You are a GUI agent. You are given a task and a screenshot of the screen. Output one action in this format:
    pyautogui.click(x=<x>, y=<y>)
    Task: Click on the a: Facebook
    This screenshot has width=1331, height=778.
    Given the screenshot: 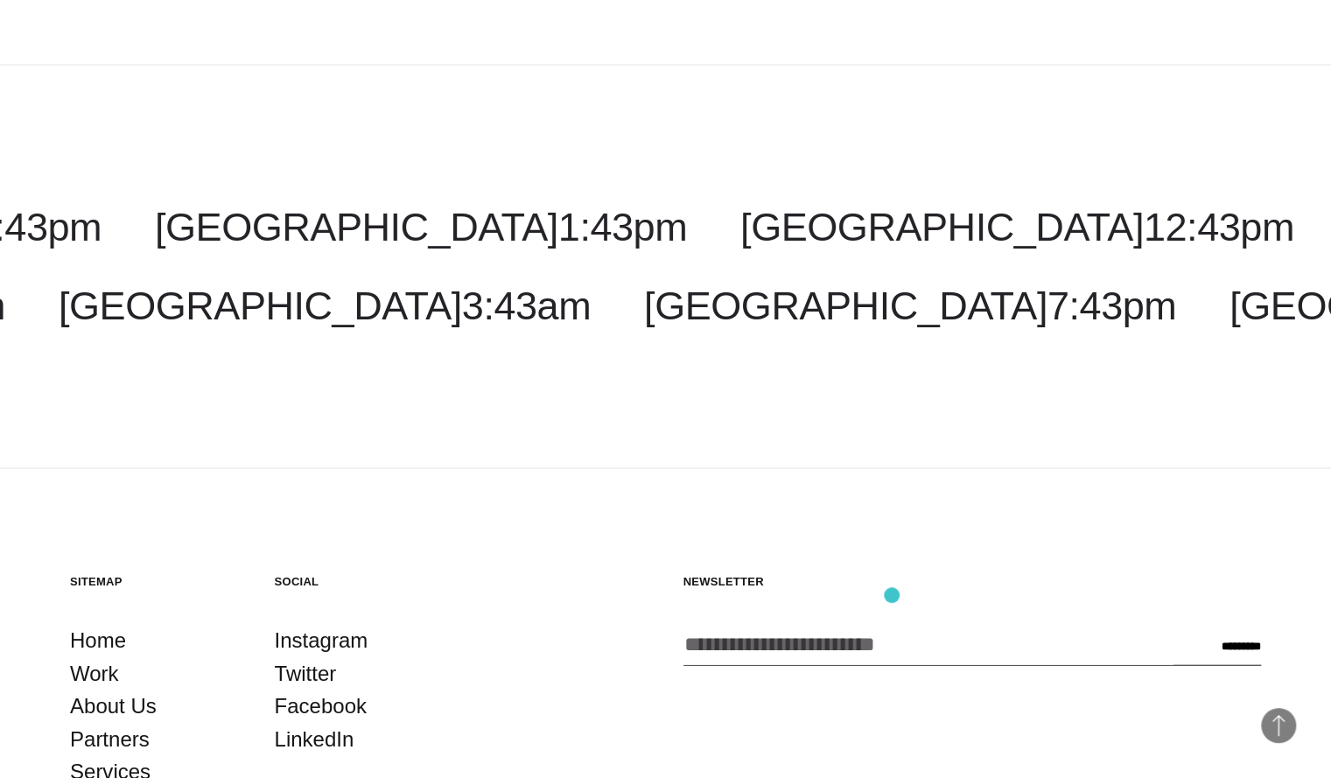 What is the action you would take?
    pyautogui.click(x=320, y=706)
    